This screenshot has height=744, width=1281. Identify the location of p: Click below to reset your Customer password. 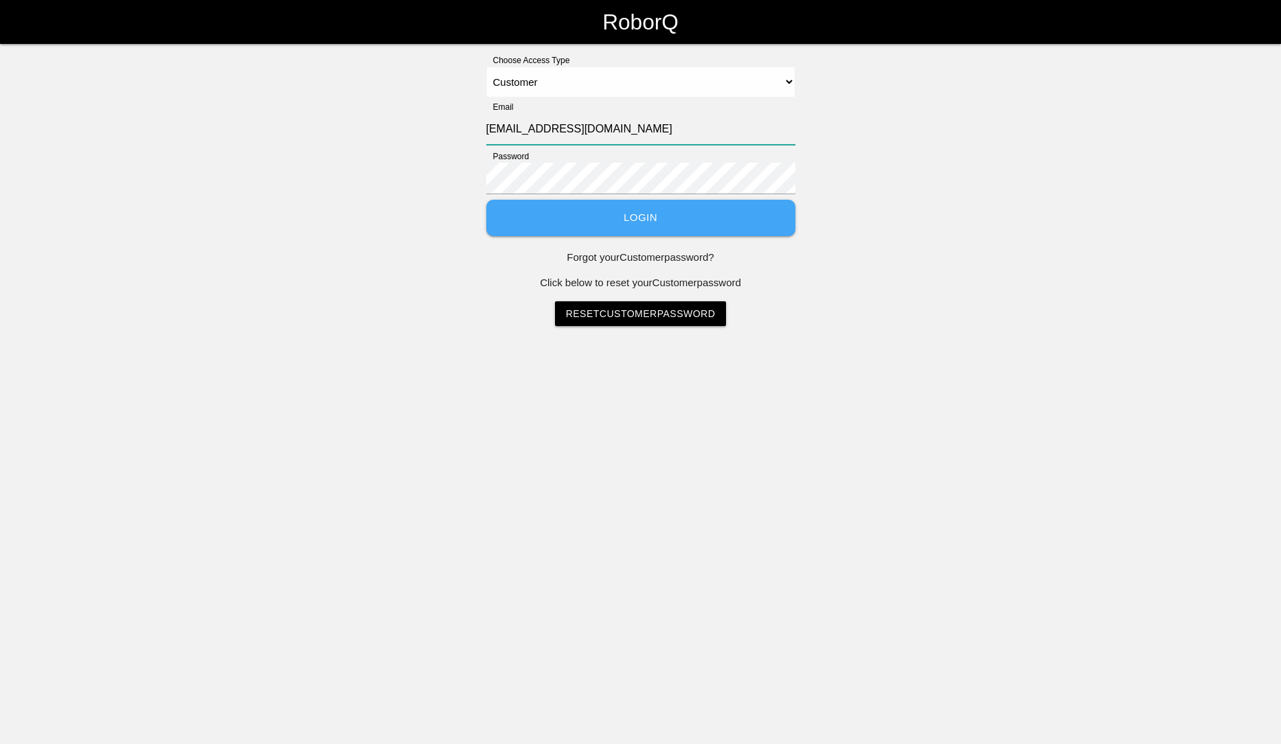
(641, 283).